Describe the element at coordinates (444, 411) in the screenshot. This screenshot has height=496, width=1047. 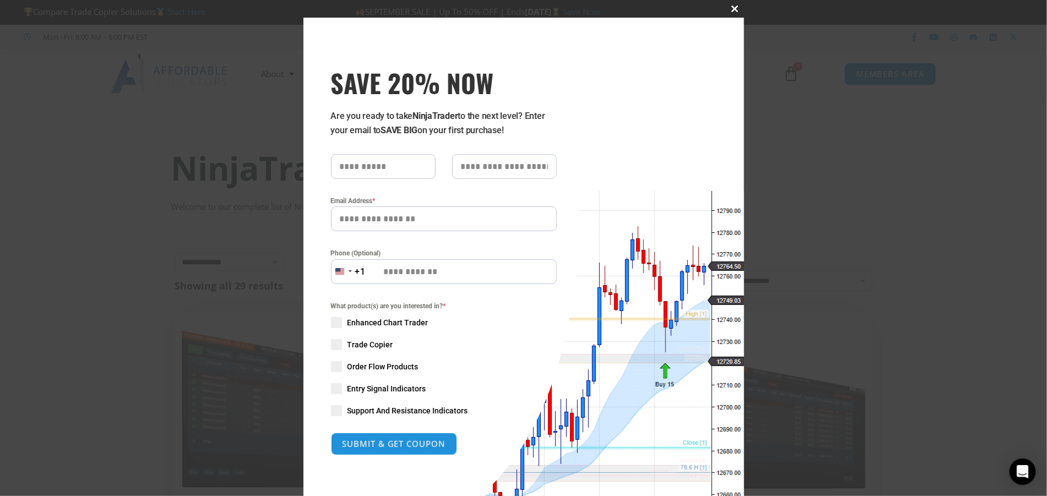
I see `label: Support And Resistance Indicators` at that location.